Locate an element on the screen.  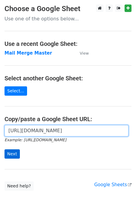
a: Mail Merge Master is located at coordinates (28, 53).